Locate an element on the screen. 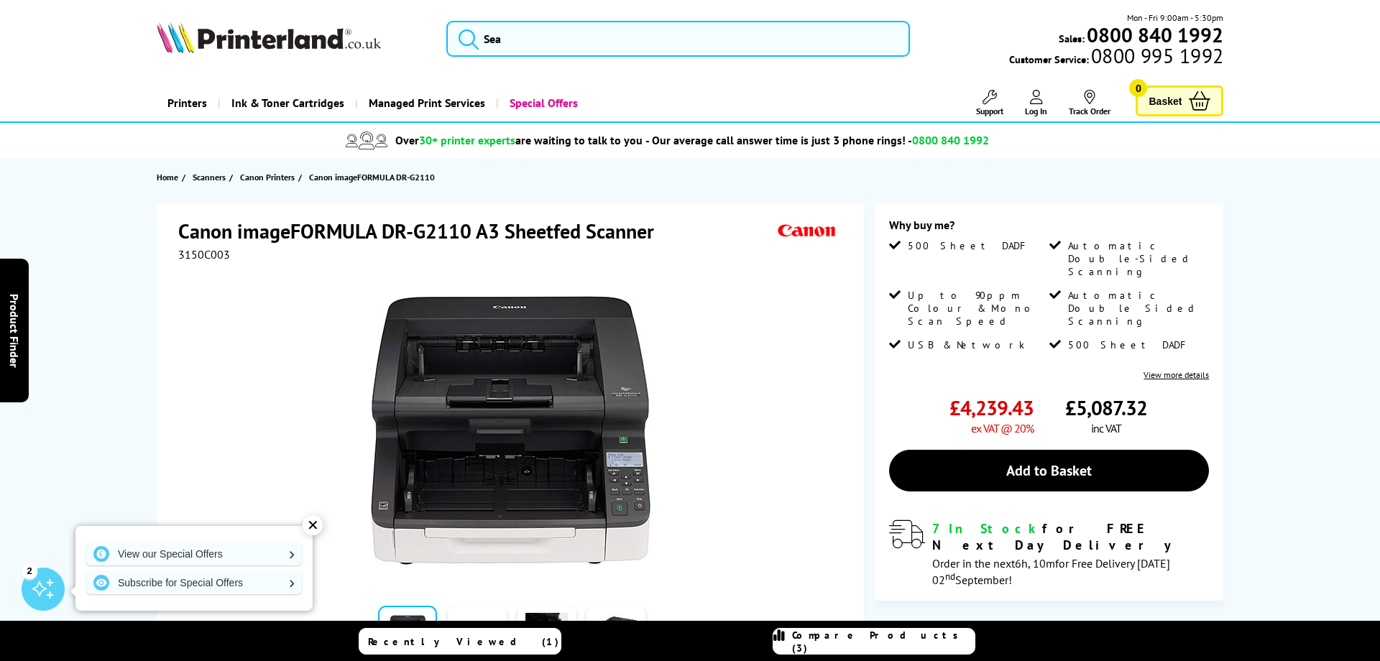 The height and width of the screenshot is (661, 1380). span: 0800 840 1992 is located at coordinates (950, 140).